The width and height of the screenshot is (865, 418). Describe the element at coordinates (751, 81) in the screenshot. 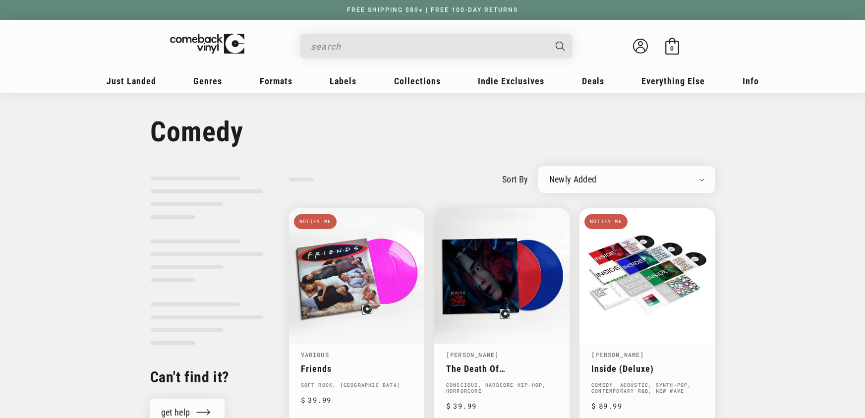

I see `span: Info` at that location.